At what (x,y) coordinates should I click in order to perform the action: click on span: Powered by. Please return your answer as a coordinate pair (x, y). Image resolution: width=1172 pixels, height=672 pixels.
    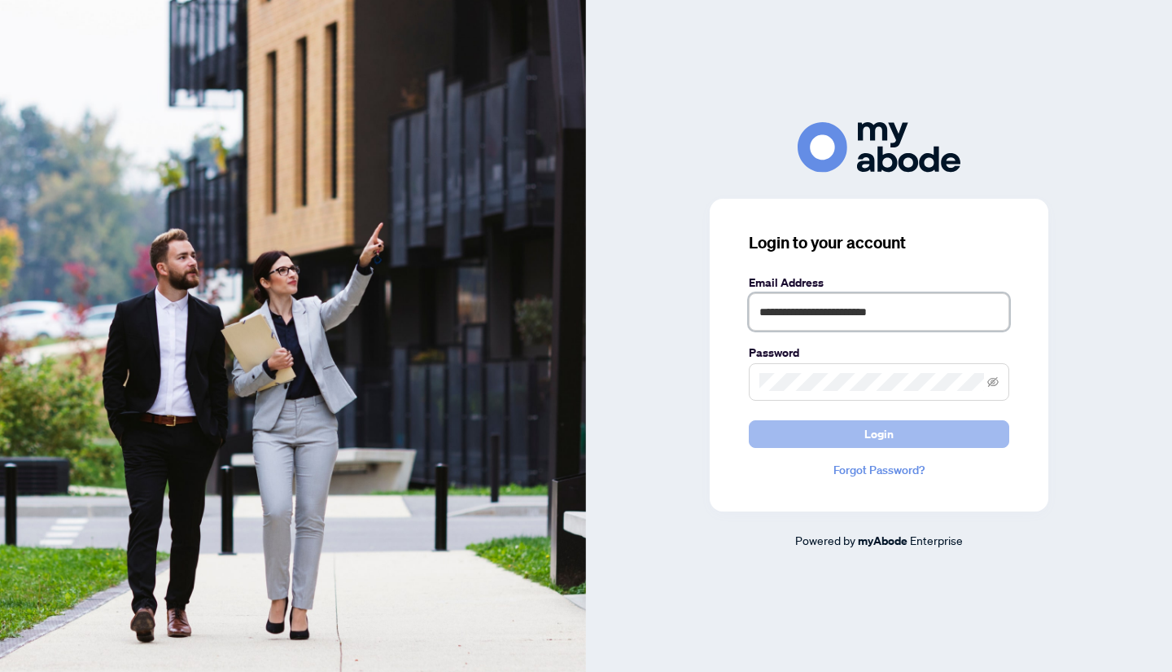
    Looking at the image, I should click on (826, 540).